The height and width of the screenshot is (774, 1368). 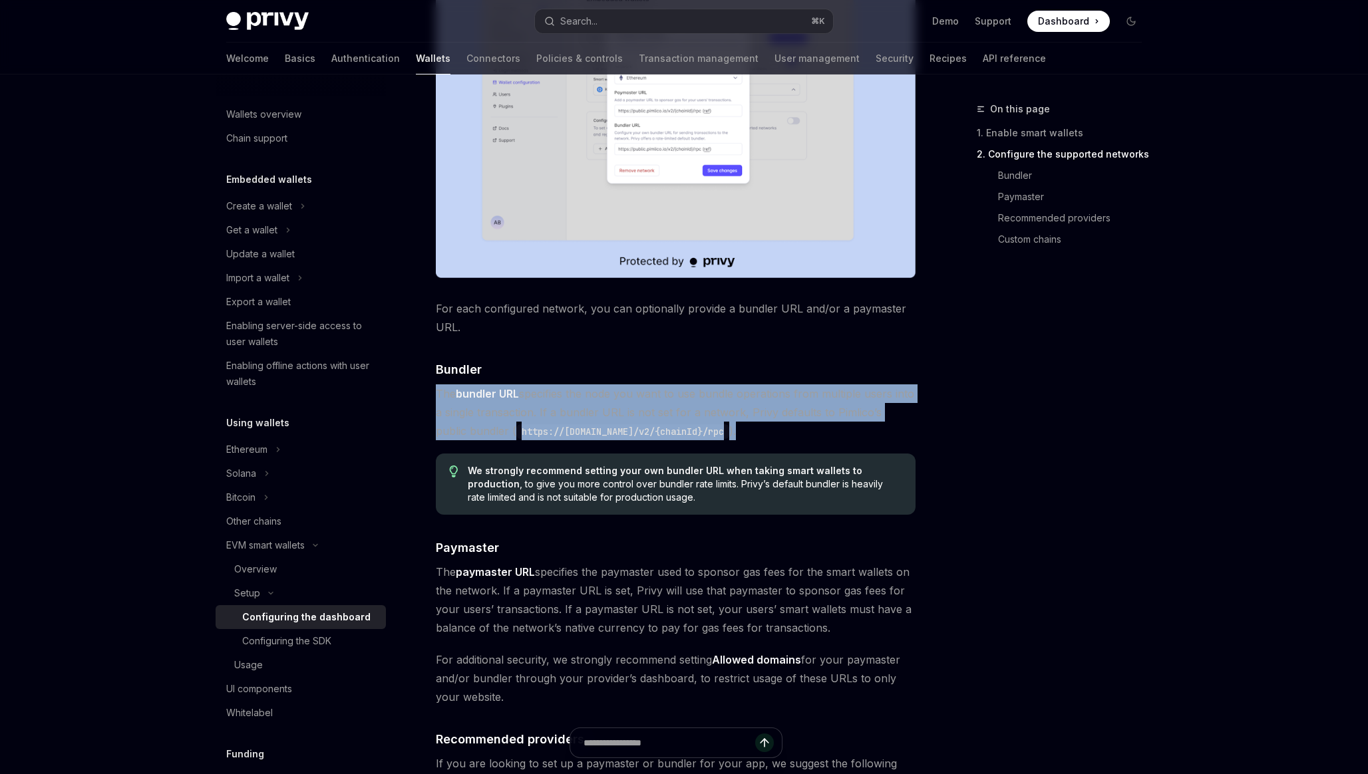 What do you see at coordinates (1075, 218) in the screenshot?
I see `a: Recommended providers` at bounding box center [1075, 218].